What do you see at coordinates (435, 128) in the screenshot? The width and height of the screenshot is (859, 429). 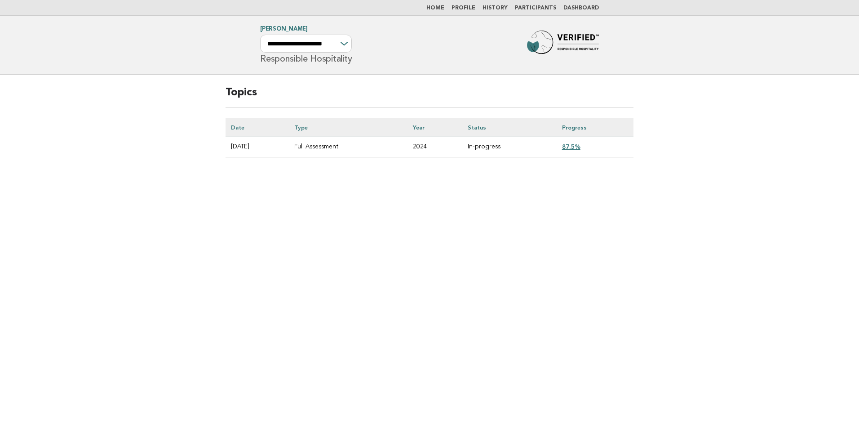 I see `th: Year` at bounding box center [435, 128].